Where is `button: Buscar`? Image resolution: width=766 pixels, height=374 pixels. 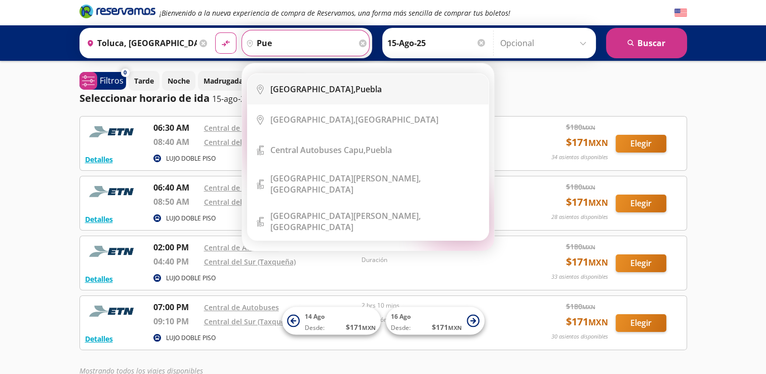
button: Buscar is located at coordinates (647, 43).